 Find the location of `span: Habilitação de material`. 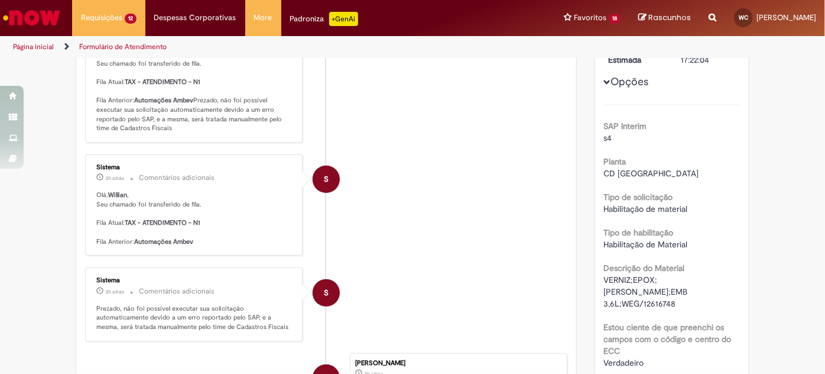

span: Habilitação de material is located at coordinates (646, 209).